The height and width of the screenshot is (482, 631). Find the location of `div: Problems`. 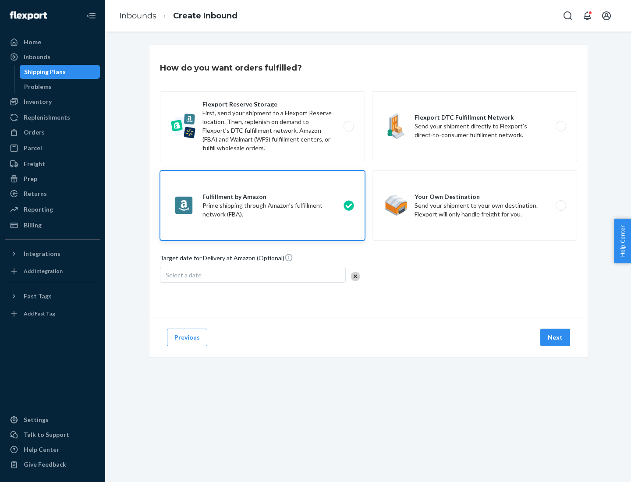

div: Problems is located at coordinates (38, 87).